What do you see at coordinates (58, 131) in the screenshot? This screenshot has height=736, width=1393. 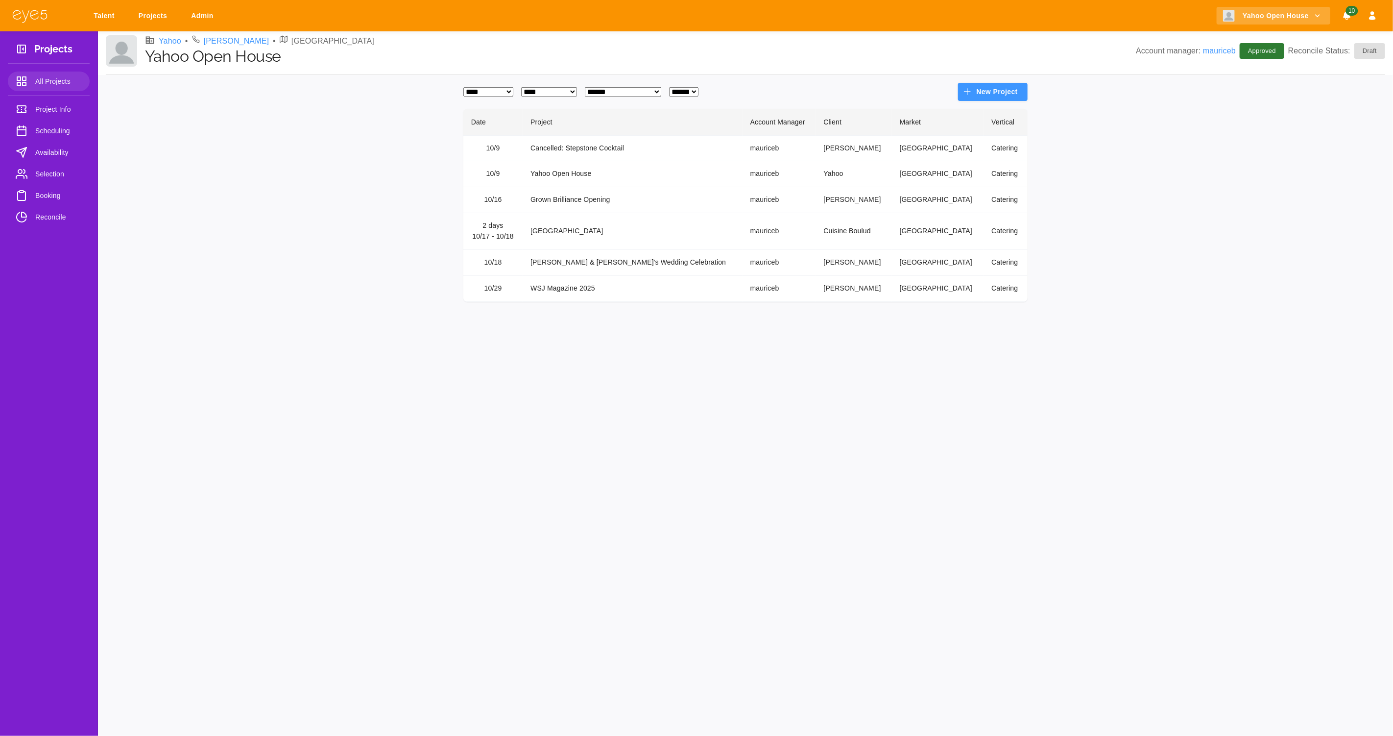 I see `span: Scheduling` at bounding box center [58, 131].